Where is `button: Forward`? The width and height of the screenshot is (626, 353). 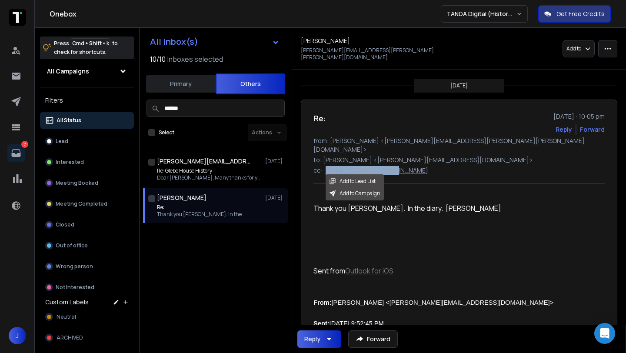
button: Forward is located at coordinates (373, 339).